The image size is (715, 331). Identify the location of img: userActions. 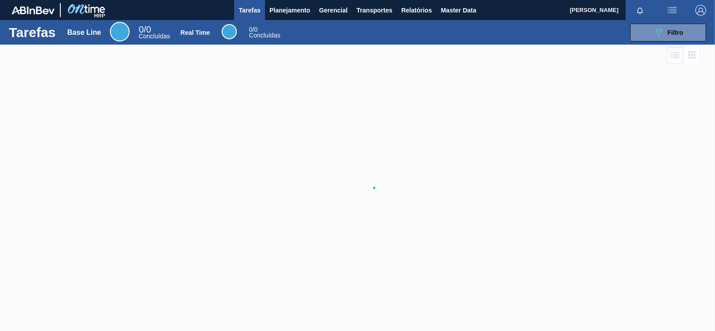
(672, 10).